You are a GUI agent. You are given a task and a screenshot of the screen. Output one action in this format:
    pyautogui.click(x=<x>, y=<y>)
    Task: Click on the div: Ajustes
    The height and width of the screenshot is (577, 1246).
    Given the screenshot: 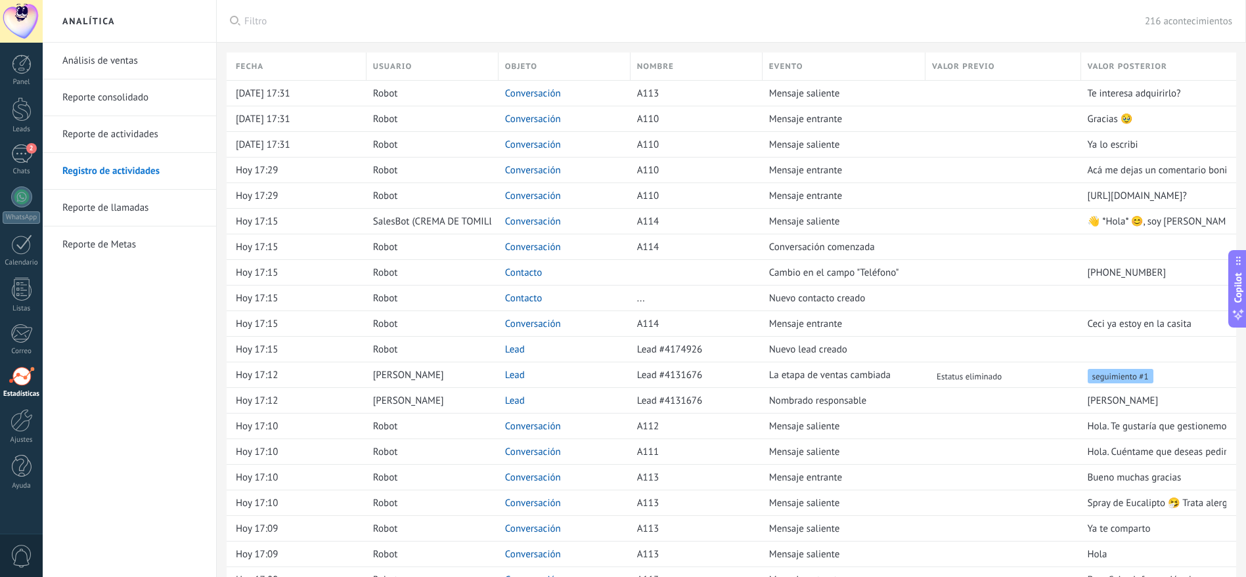 What is the action you would take?
    pyautogui.click(x=22, y=440)
    